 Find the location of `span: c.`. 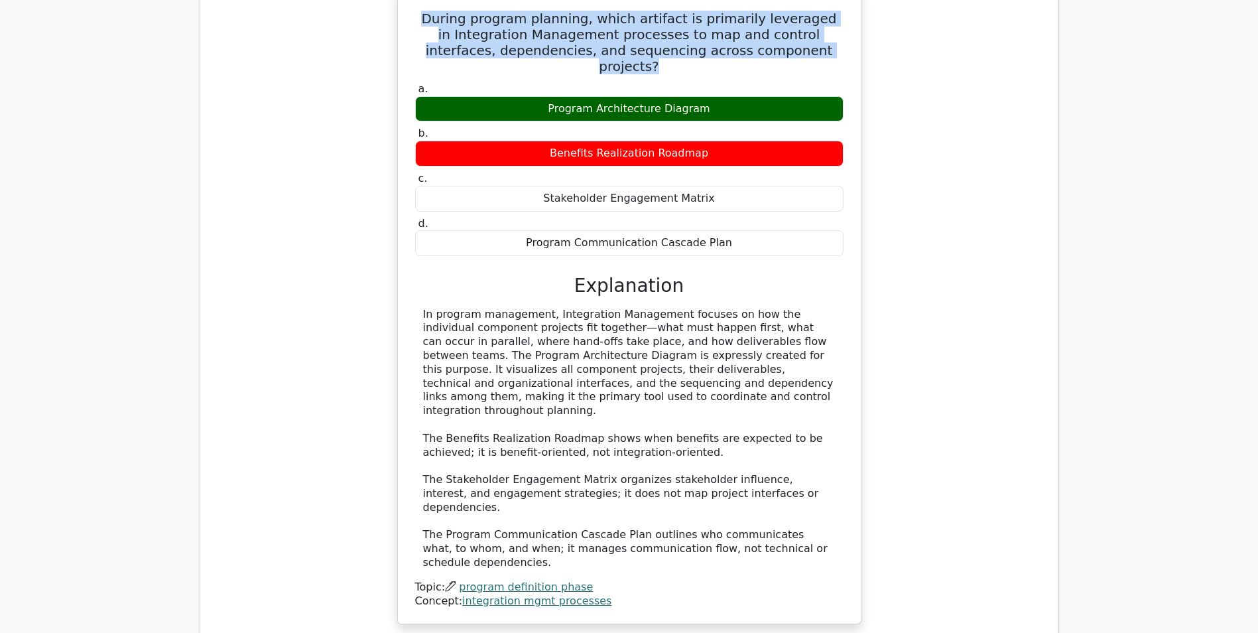

span: c. is located at coordinates (423, 178).